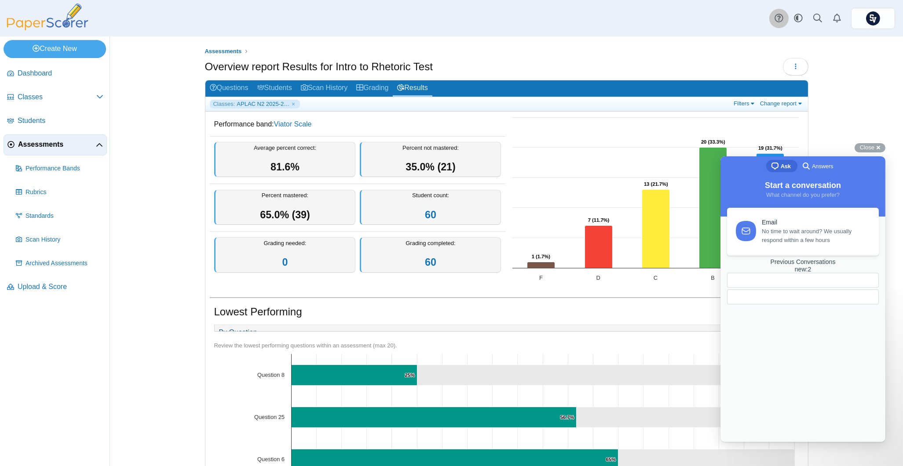  I want to click on path: D, 7. Overall Assessment Performance., so click(598, 247).